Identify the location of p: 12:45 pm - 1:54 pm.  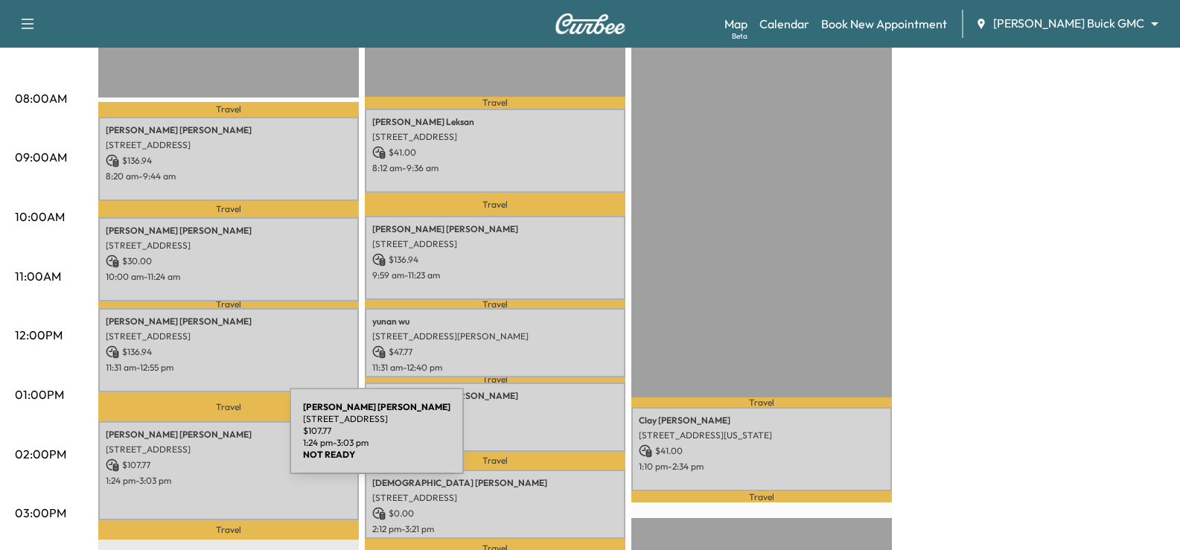
(495, 442).